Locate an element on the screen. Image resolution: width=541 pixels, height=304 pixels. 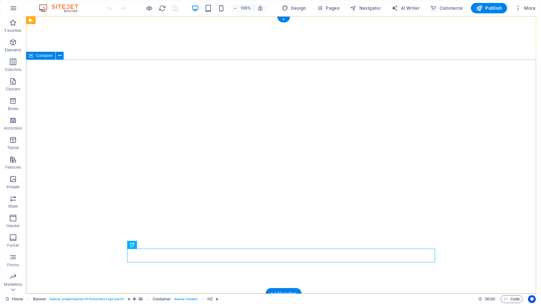
span: . banner .preset-banner-v3-home-hero-logo-nav-h1 is located at coordinates (87, 300).